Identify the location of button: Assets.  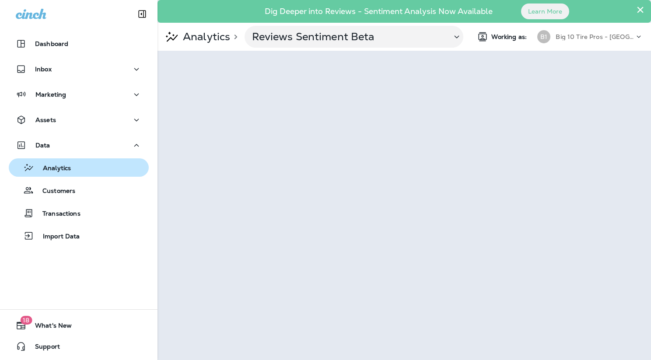
(79, 120).